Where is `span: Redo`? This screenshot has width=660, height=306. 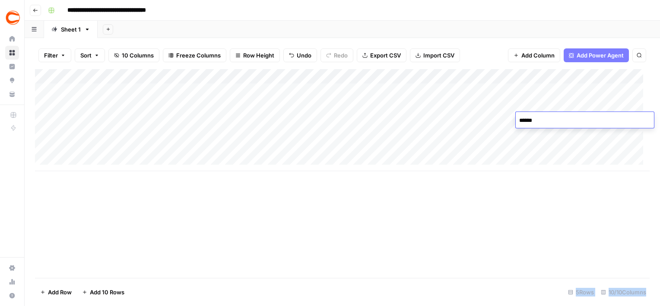
span: Redo is located at coordinates (341, 55).